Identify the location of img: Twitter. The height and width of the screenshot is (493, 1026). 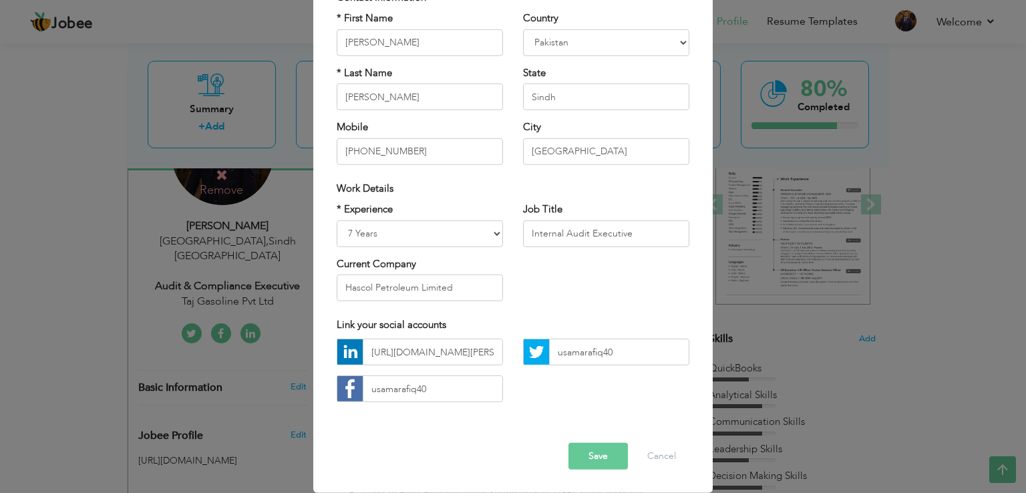
(537, 352).